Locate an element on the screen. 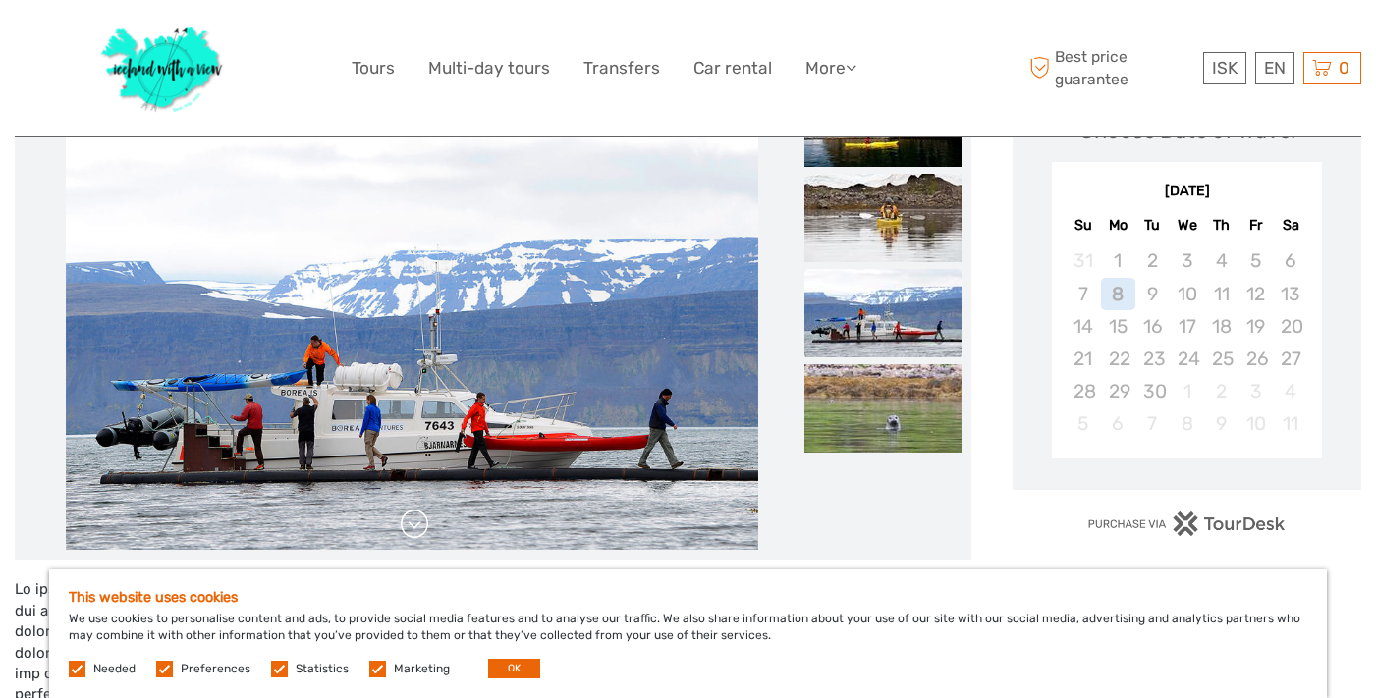  div: Not available Friday, September 19th, 2025 is located at coordinates (1255, 326).